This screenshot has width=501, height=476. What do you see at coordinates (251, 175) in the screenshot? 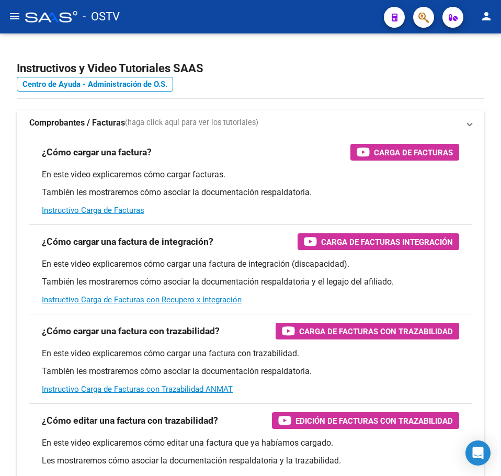
I see `p: En este video explicaremos cómo cargar facturas.` at bounding box center [251, 175].